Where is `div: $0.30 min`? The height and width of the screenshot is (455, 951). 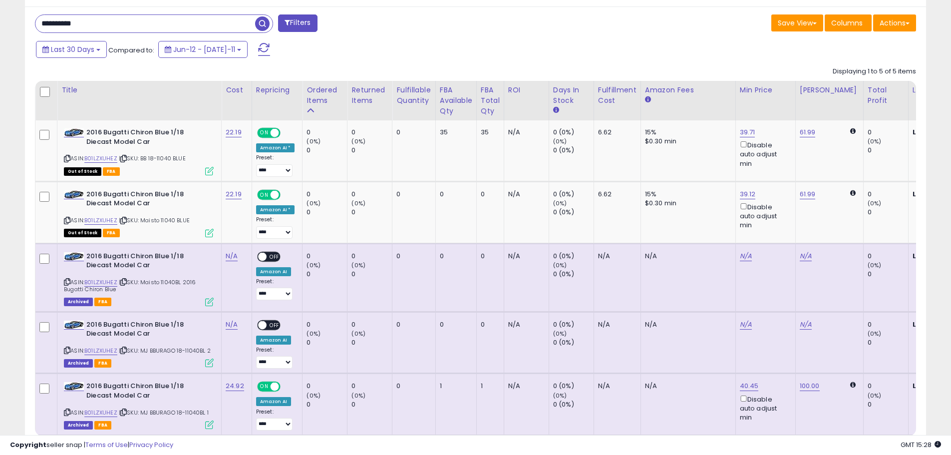
div: $0.30 min is located at coordinates (687, 203).